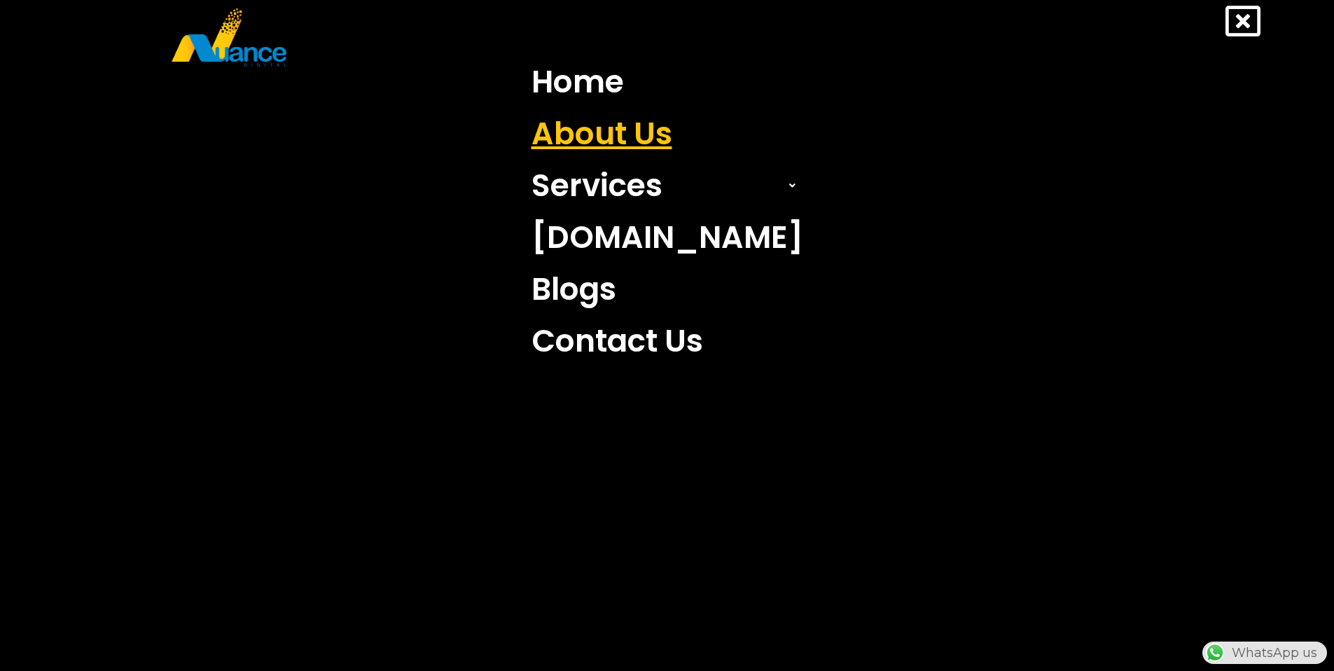 The width and height of the screenshot is (1334, 671). Describe the element at coordinates (667, 82) in the screenshot. I see `a: Home` at that location.